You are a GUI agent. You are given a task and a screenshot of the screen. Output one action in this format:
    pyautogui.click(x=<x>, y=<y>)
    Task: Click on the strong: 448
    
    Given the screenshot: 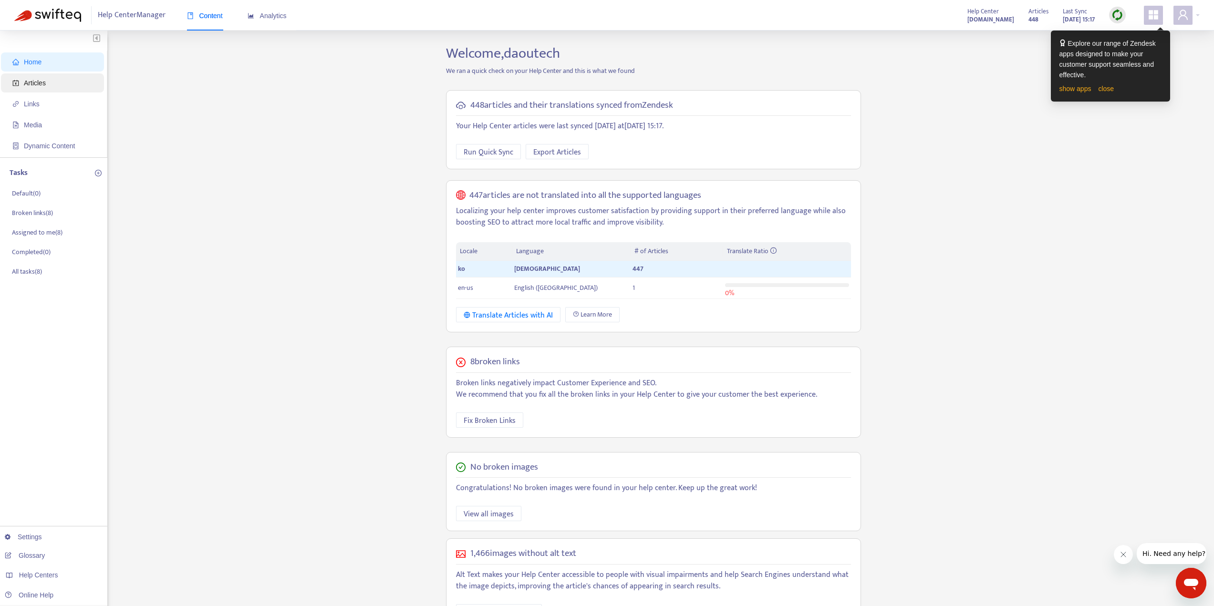 What is the action you would take?
    pyautogui.click(x=1033, y=20)
    